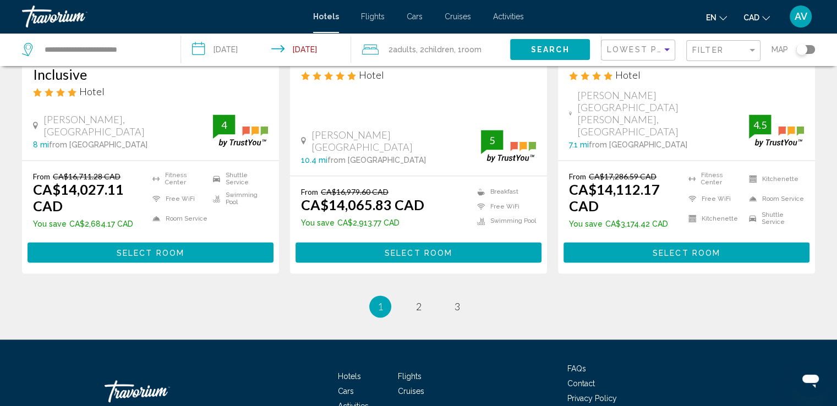 The image size is (837, 406). I want to click on ins: CA$14,065.83 CAD, so click(362, 205).